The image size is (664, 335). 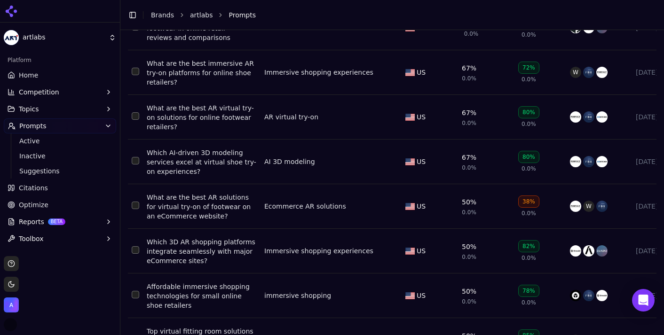 I want to click on a: Inactive, so click(x=60, y=156).